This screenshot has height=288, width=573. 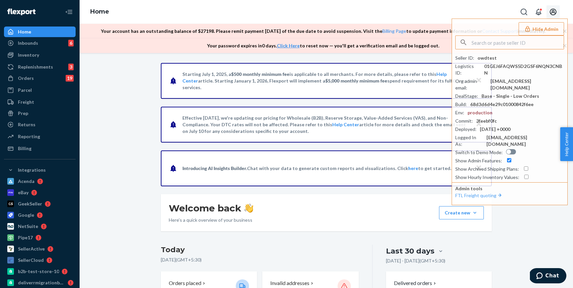 What do you see at coordinates (517, 42) in the screenshot?
I see `input: Search or paste seller ID` at bounding box center [517, 42].